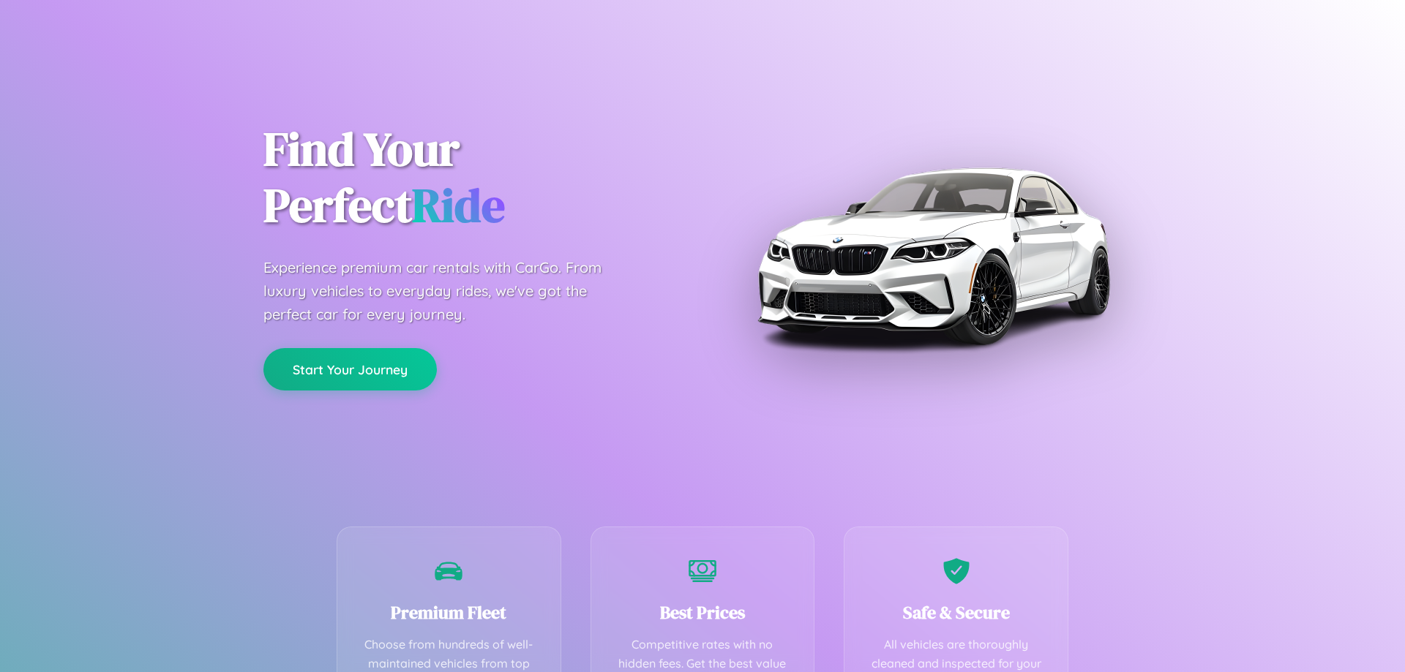  What do you see at coordinates (449, 612) in the screenshot?
I see `h3: Premium Fleet` at bounding box center [449, 612].